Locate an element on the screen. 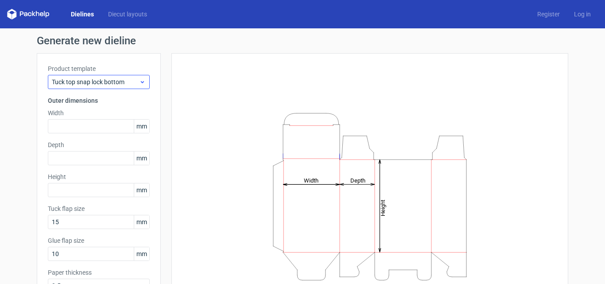 The width and height of the screenshot is (605, 284). tspan: Depth is located at coordinates (358, 180).